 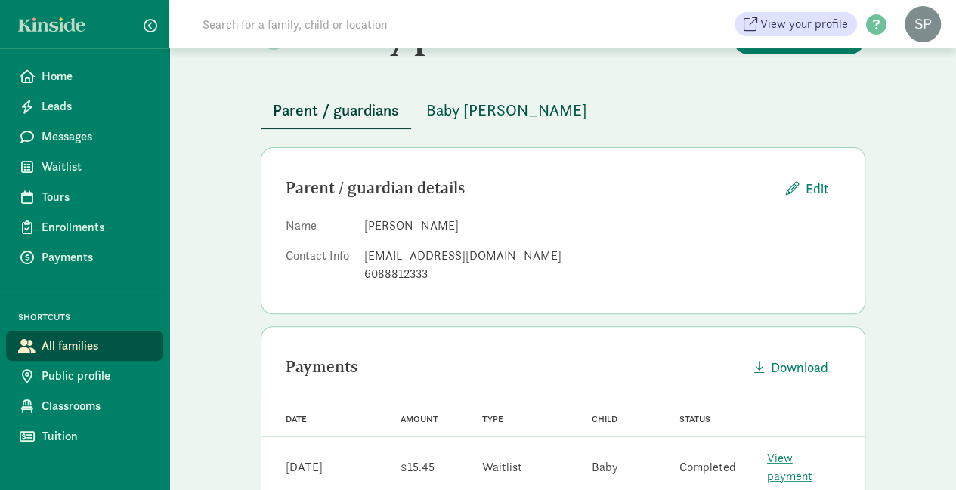 What do you see at coordinates (918, 454) in the screenshot?
I see `div: Chat Widget` at bounding box center [918, 454].